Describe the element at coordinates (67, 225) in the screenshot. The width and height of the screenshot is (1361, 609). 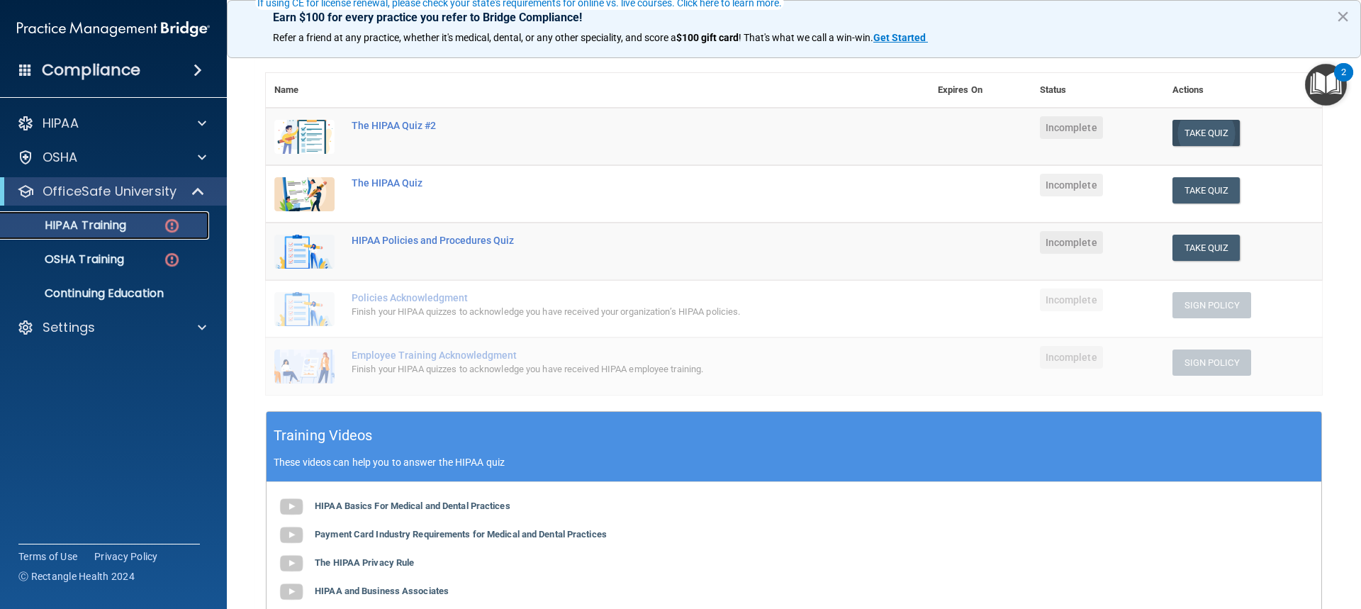
I see `p: HIPAA Training` at that location.